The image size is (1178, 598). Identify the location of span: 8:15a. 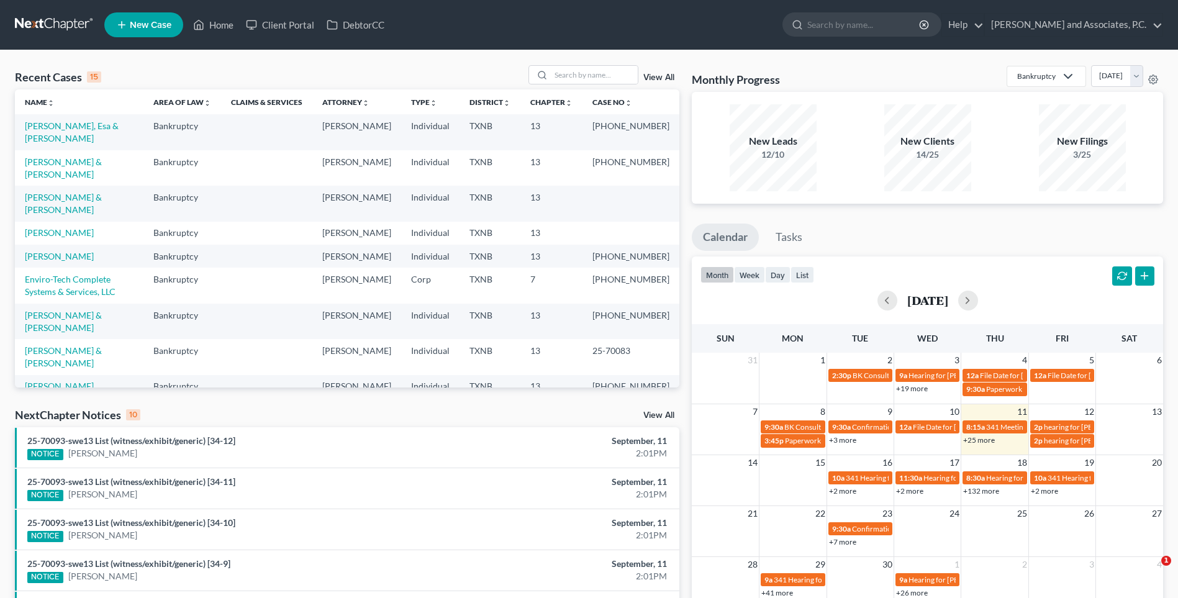
(976, 427).